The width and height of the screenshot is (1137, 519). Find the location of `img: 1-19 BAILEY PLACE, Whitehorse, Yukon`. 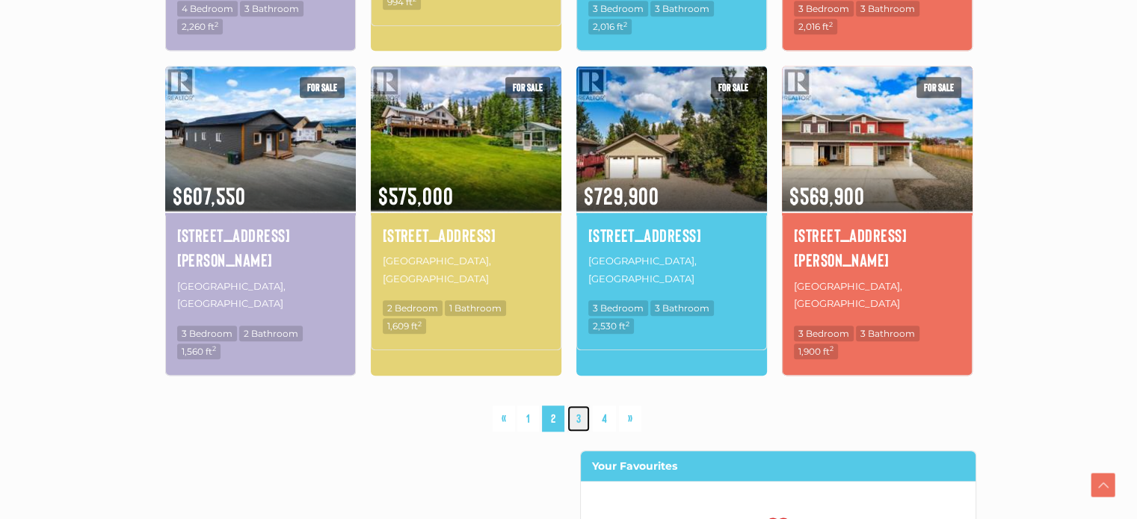

img: 1-19 BAILEY PLACE, Whitehorse, Yukon is located at coordinates (877, 138).